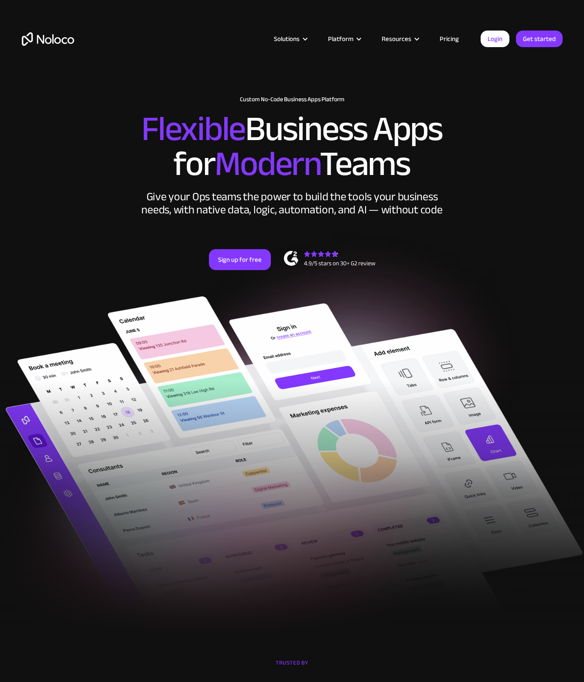 This screenshot has height=682, width=584. I want to click on div: Give your Ops teams the power to build the tools your business needs, with native data, logic, au..., so click(292, 203).